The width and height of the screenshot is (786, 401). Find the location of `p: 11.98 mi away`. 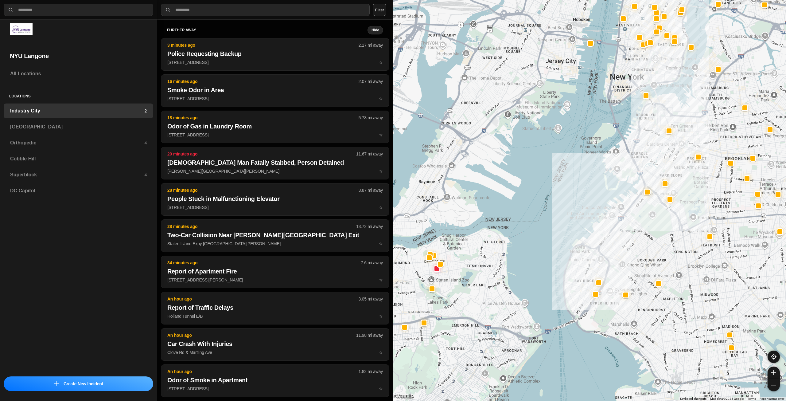

p: 11.98 mi away is located at coordinates (370, 335).